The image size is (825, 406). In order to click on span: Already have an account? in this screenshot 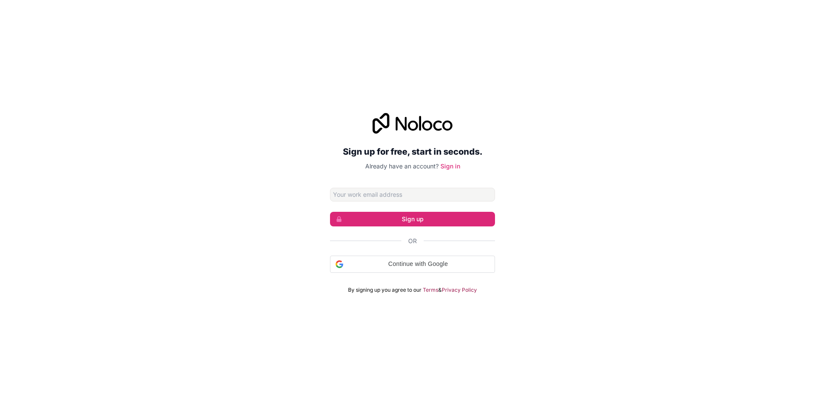, I will do `click(402, 166)`.